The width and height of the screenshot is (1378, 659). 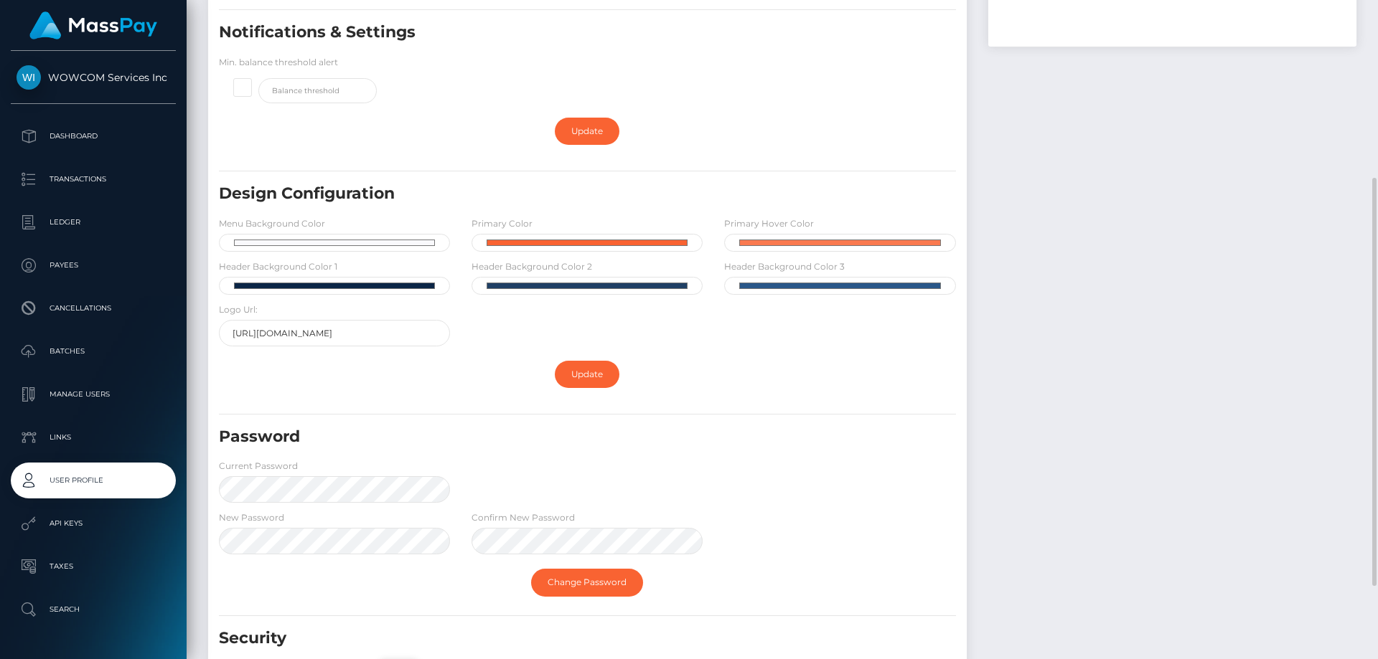 What do you see at coordinates (528, 194) in the screenshot?
I see `h5: Design Configuration` at bounding box center [528, 194].